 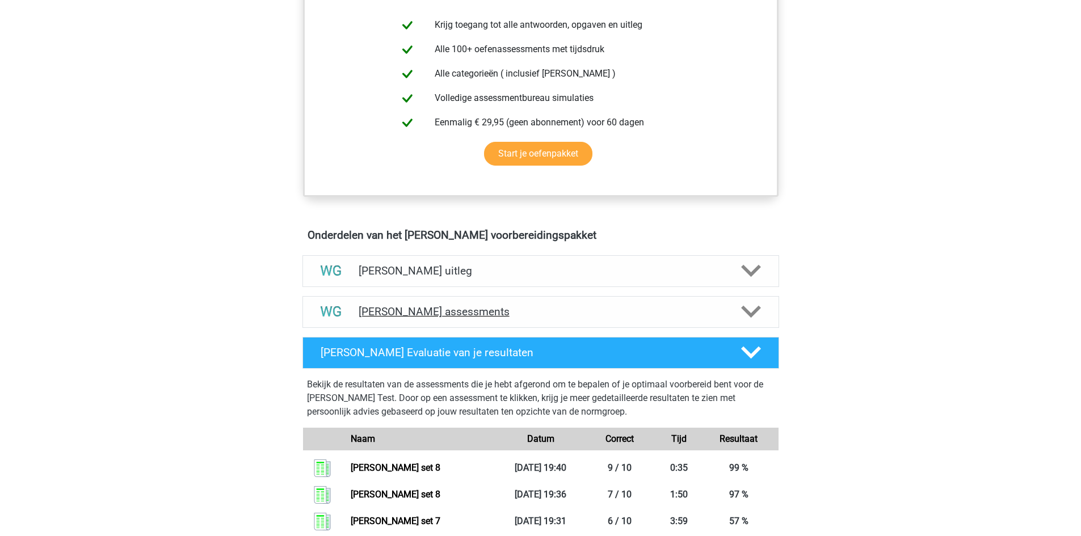 What do you see at coordinates (739, 439) in the screenshot?
I see `div: Resultaat` at bounding box center [739, 439].